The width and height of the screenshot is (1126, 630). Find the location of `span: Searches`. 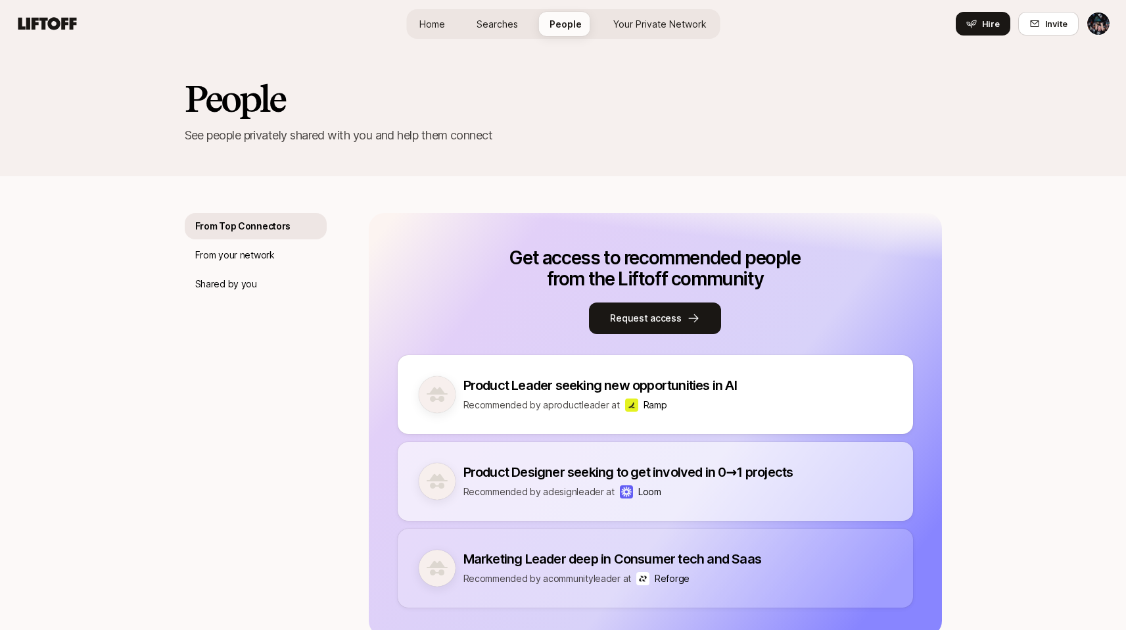

span: Searches is located at coordinates (497, 24).